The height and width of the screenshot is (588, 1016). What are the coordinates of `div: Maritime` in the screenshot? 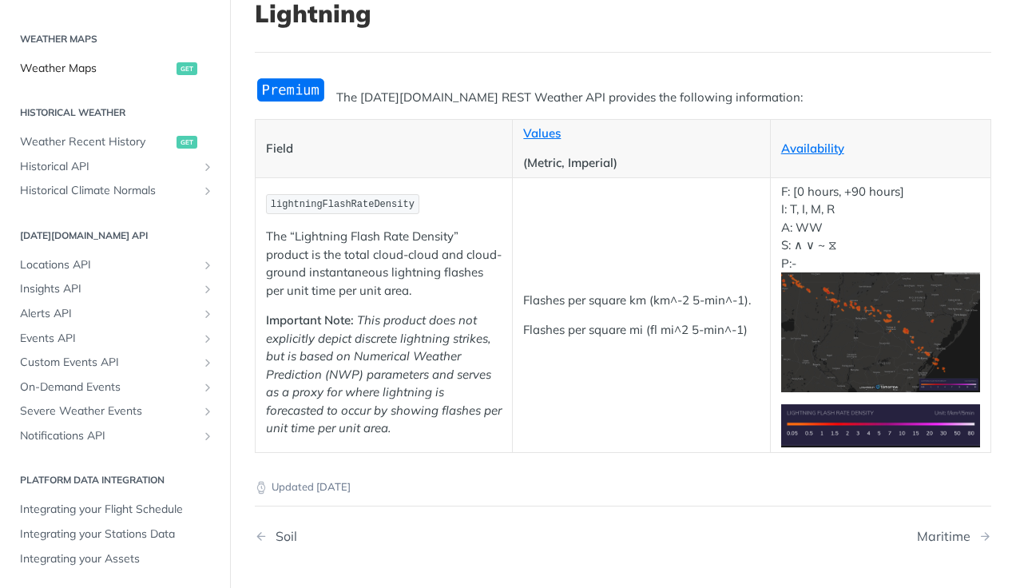 It's located at (947, 536).